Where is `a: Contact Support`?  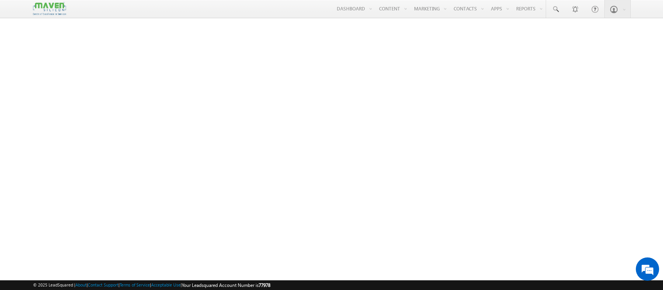 a: Contact Support is located at coordinates (103, 285).